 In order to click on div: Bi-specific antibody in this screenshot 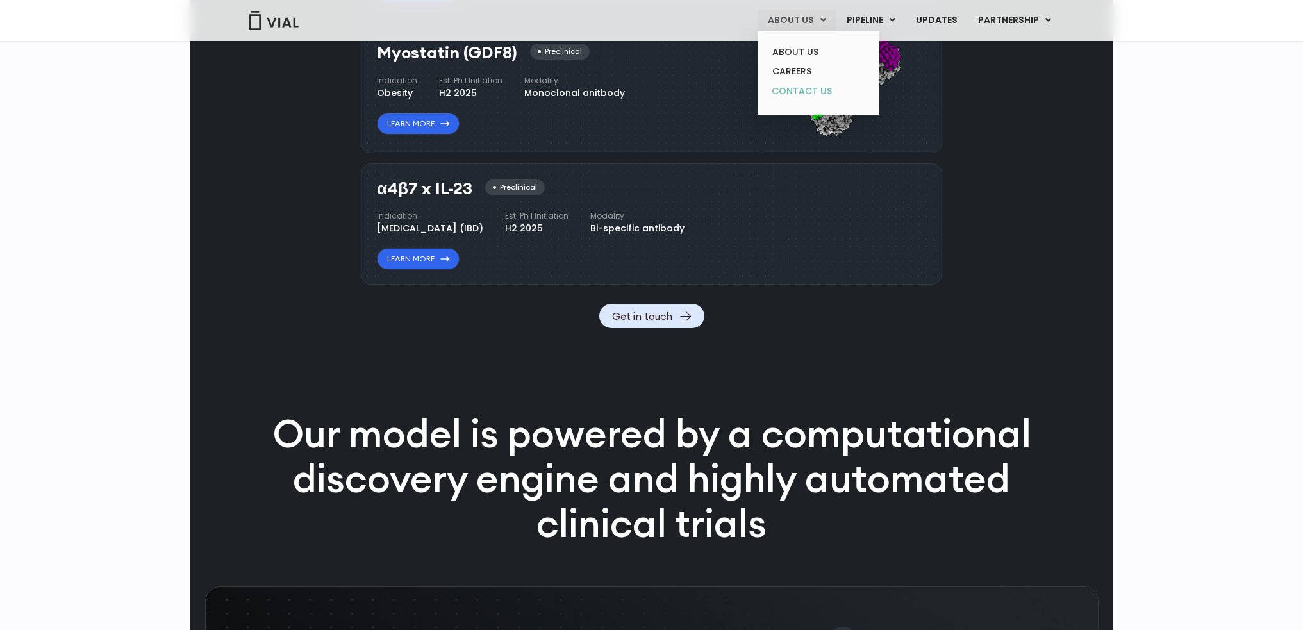, I will do `click(637, 228)`.